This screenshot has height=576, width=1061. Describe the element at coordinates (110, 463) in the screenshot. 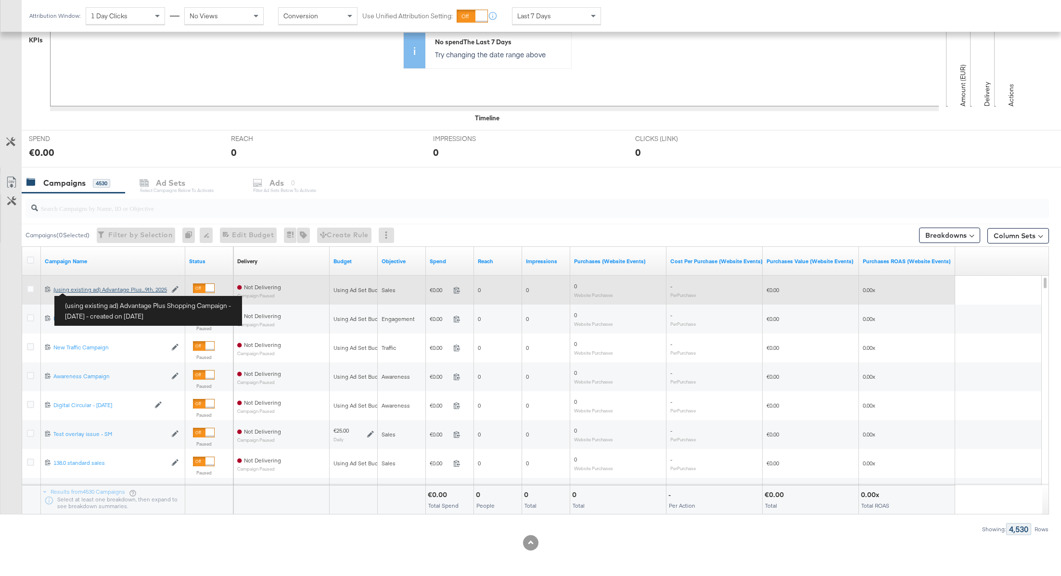

I see `a: 138.0 standard sales` at that location.